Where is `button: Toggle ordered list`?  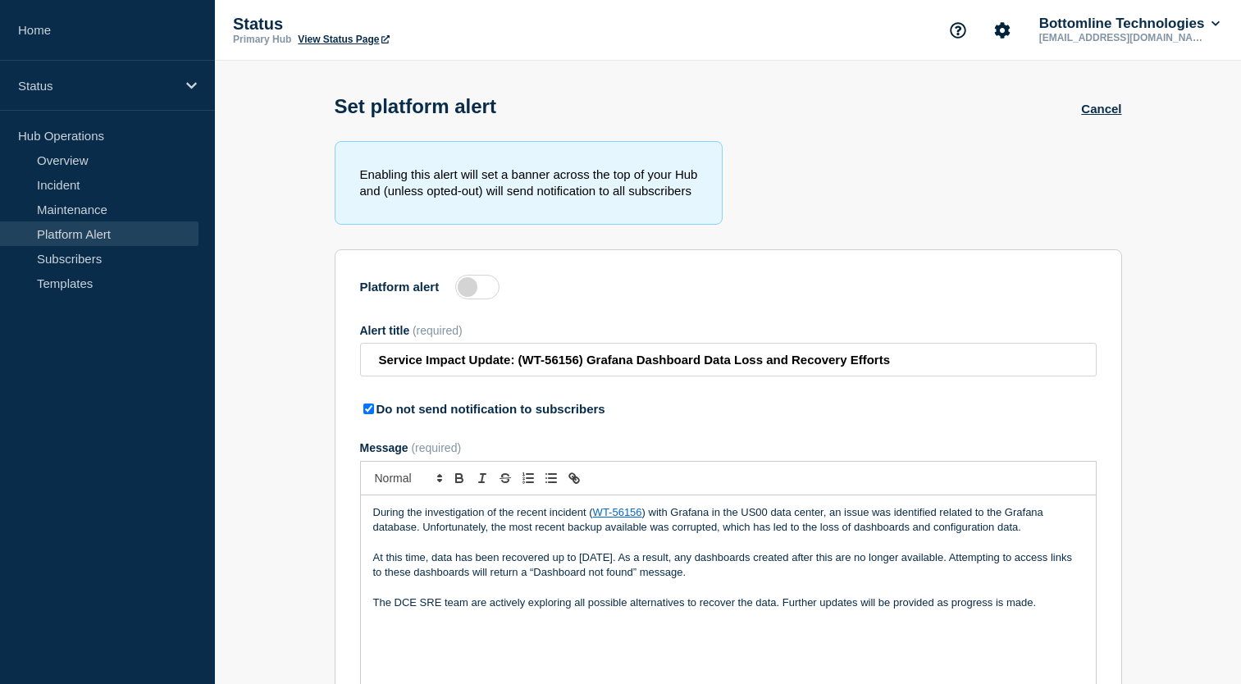
button: Toggle ordered list is located at coordinates (528, 478).